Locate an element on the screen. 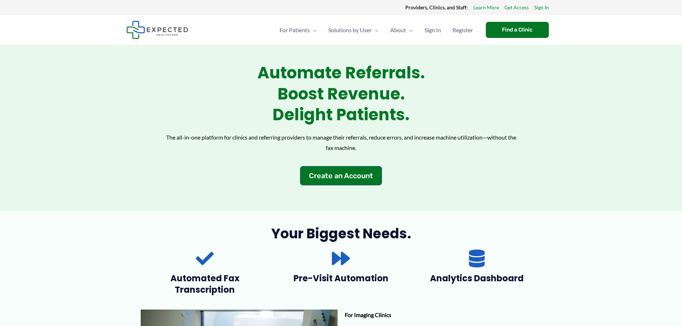  span: Analytics Dashboard is located at coordinates (477, 278).